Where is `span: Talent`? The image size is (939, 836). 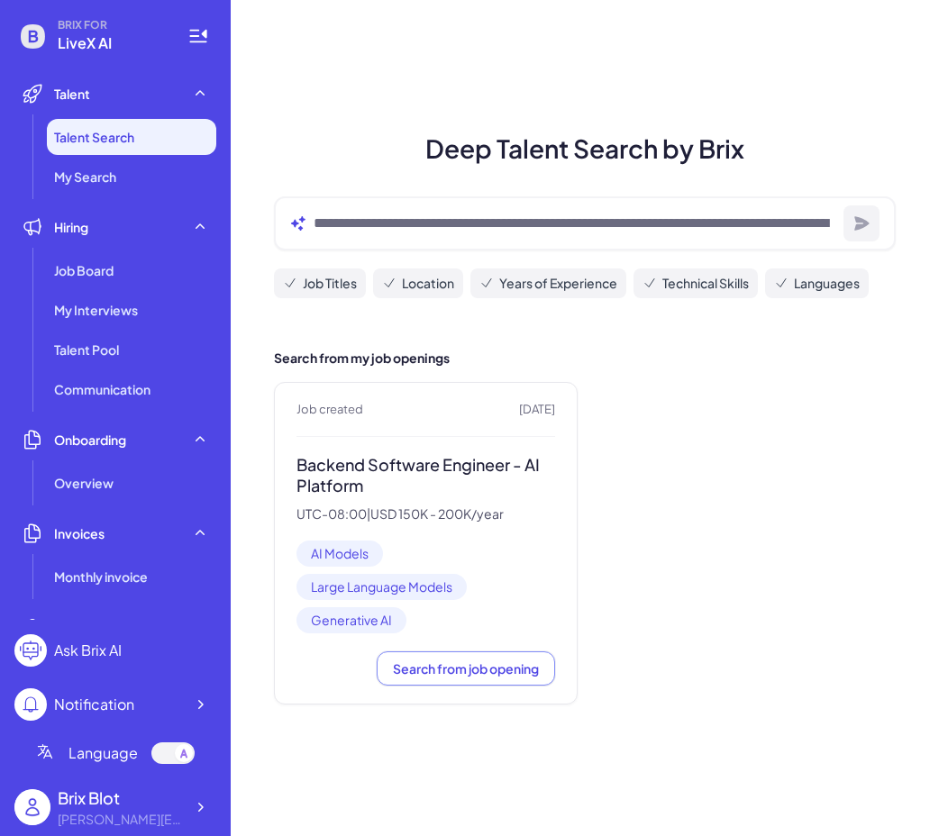 span: Talent is located at coordinates (72, 94).